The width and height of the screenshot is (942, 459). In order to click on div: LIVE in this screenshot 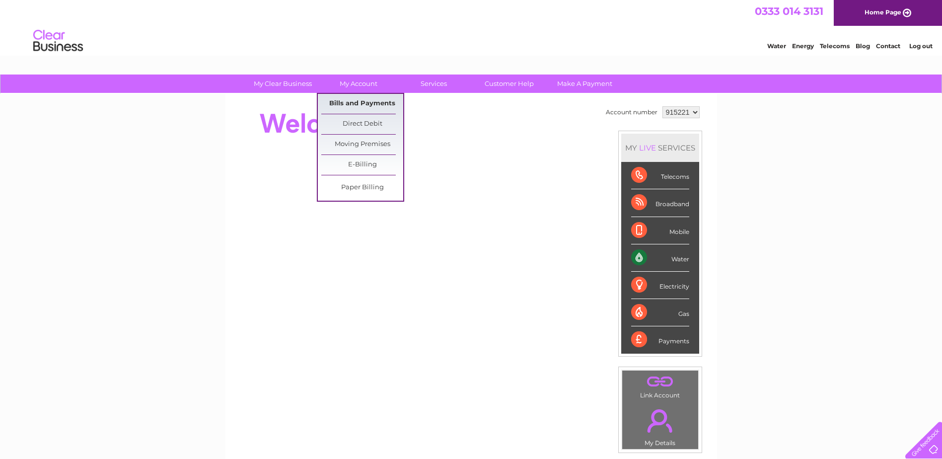, I will do `click(648, 147)`.